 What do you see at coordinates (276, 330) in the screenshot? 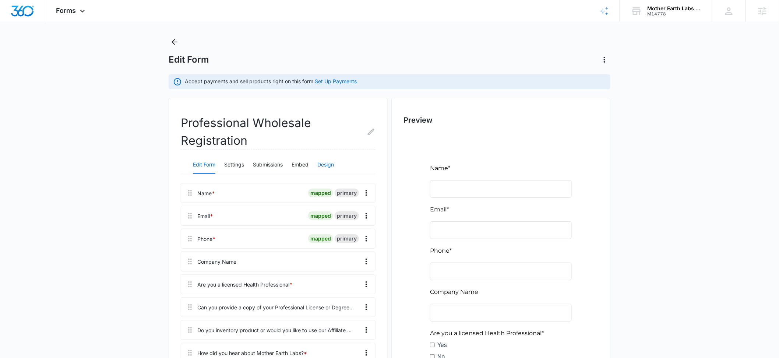
I see `div: Do you inventory product or would you like to use our Affiliate Program?` at bounding box center [276, 330].